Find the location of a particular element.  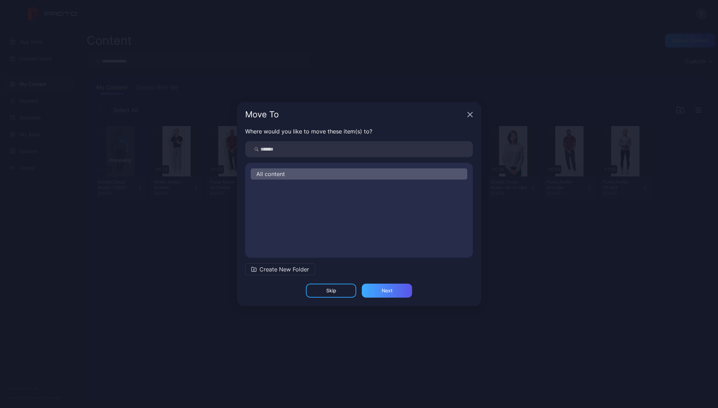

p: Where would you like to move these item(s) to? is located at coordinates (359, 131).